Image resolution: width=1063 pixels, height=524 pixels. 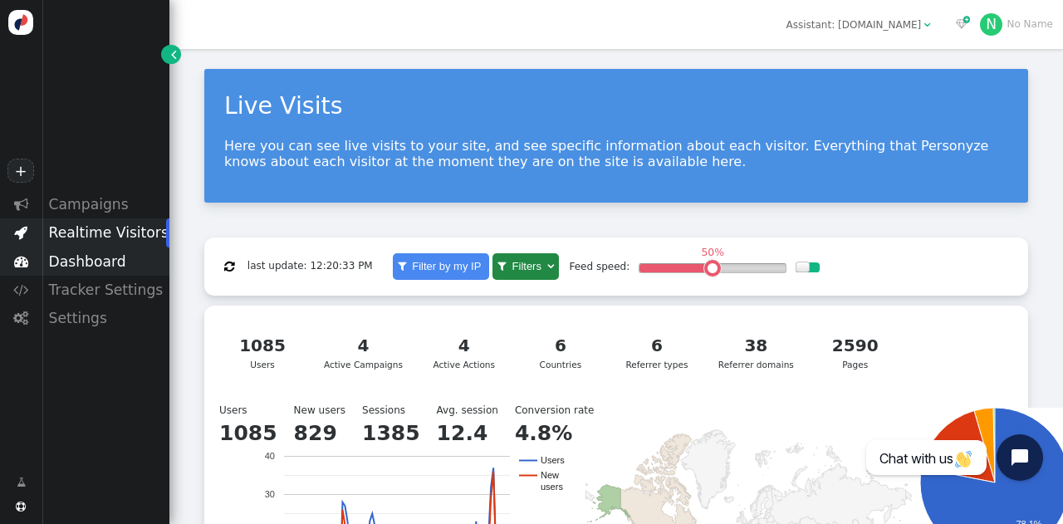 What do you see at coordinates (991, 24) in the screenshot?
I see `div: N` at bounding box center [991, 24].